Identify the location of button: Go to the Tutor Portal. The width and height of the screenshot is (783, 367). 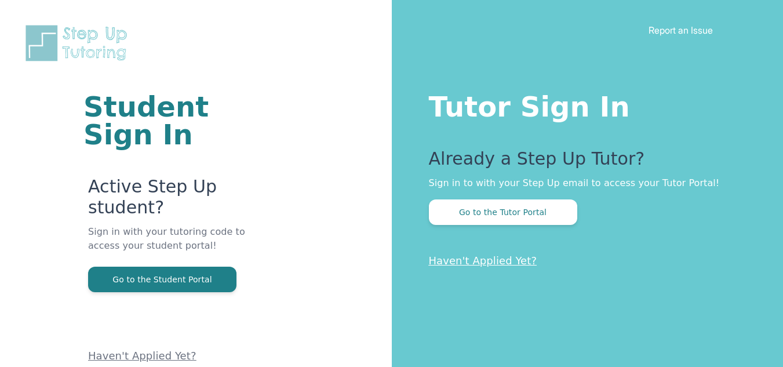
(503, 212).